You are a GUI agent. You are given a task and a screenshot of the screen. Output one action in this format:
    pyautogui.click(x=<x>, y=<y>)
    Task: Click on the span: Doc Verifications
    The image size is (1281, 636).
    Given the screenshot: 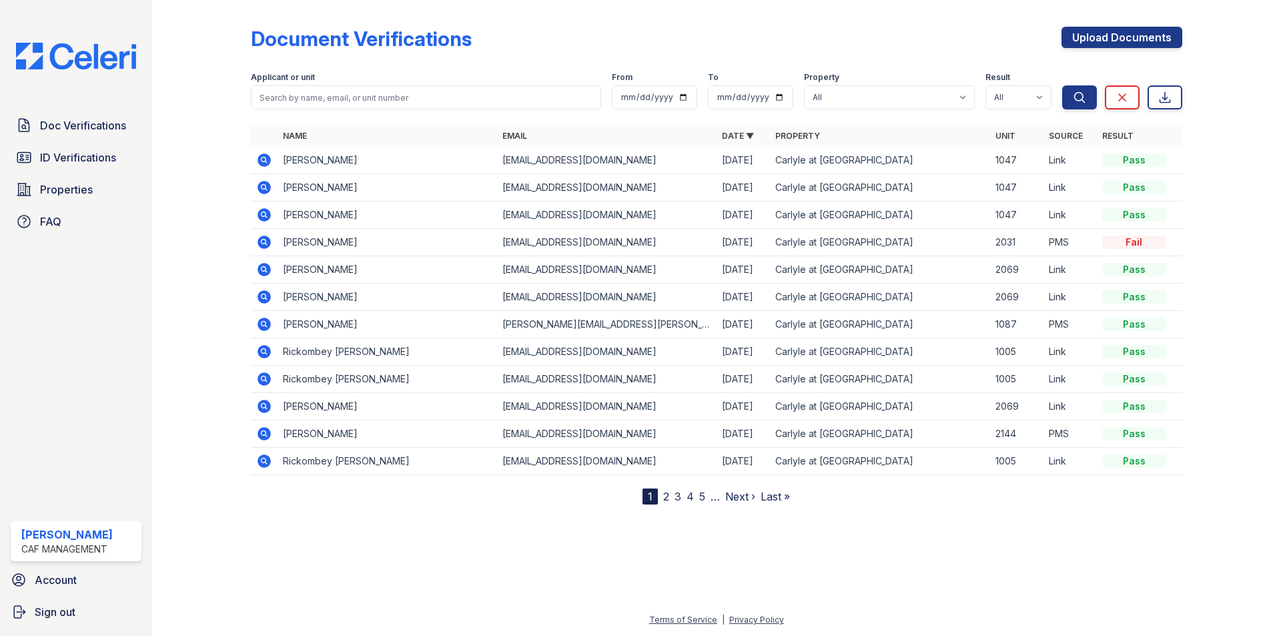 What is the action you would take?
    pyautogui.click(x=83, y=125)
    